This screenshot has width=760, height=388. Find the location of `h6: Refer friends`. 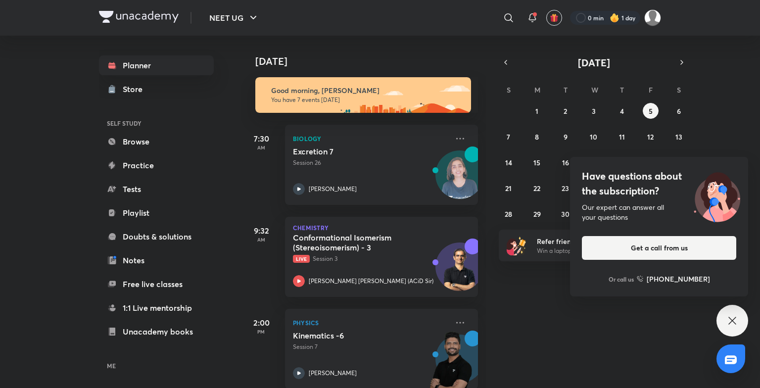

h6: Refer friends is located at coordinates (597, 241).